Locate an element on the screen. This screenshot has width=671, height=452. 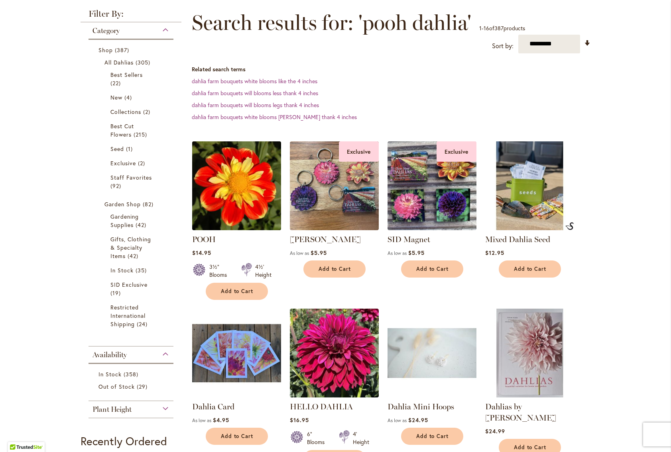
span: Staff Favorites is located at coordinates (131, 177).